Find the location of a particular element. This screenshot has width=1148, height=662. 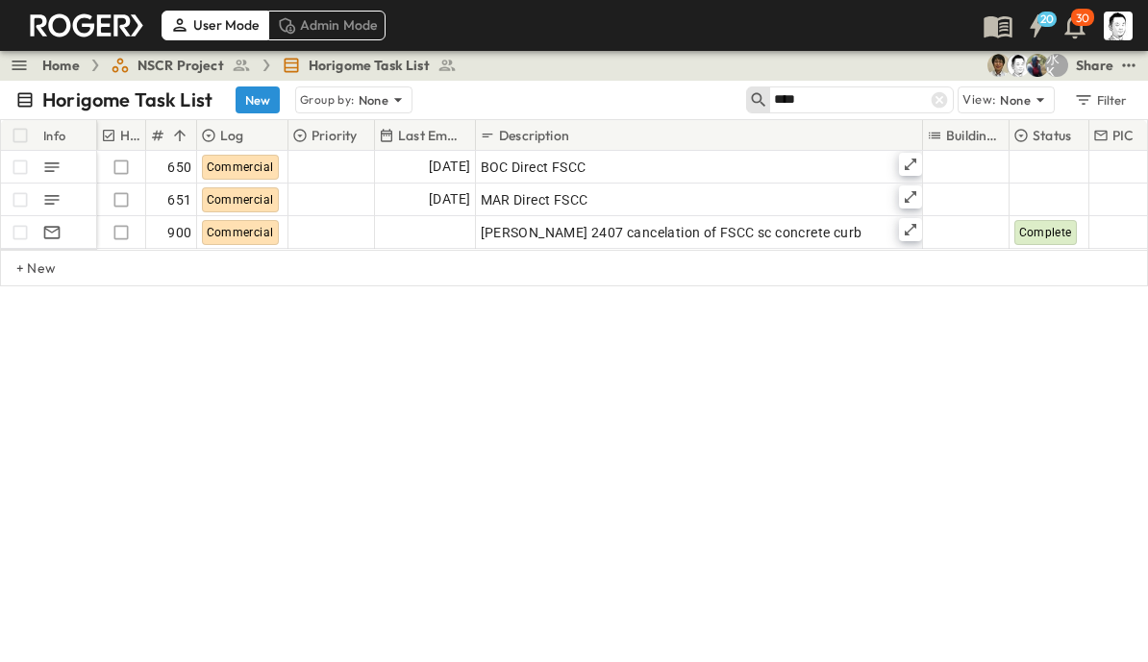

p: Horigome Task List is located at coordinates (127, 100).